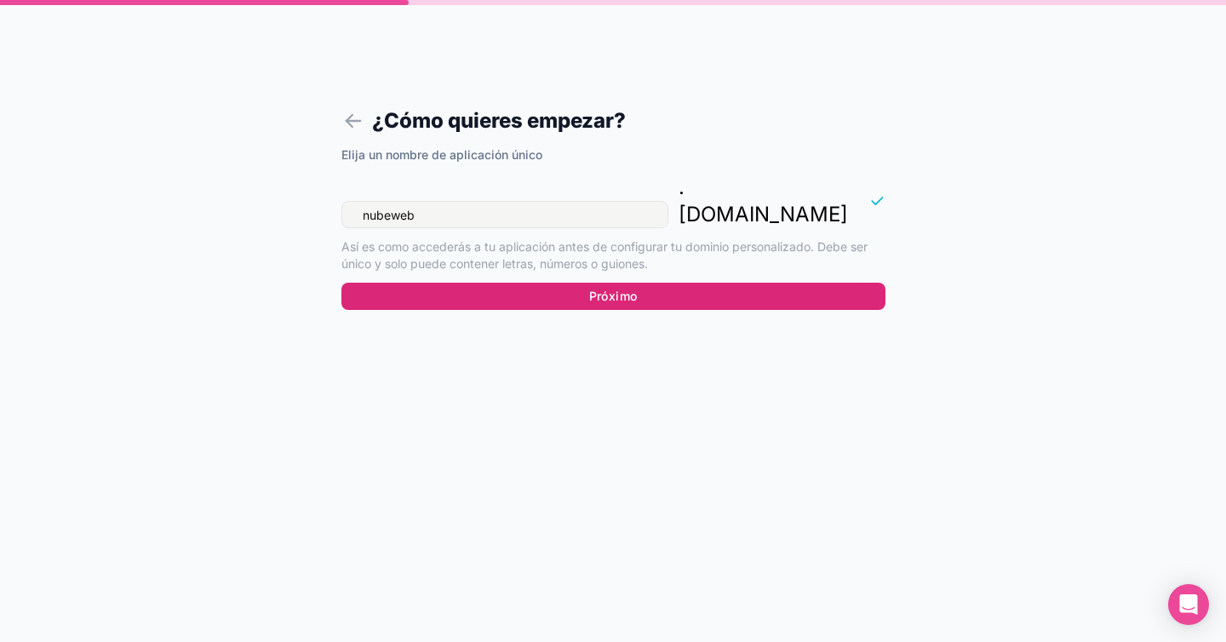 This screenshot has width=1226, height=642. I want to click on input: nubeweb, so click(505, 215).